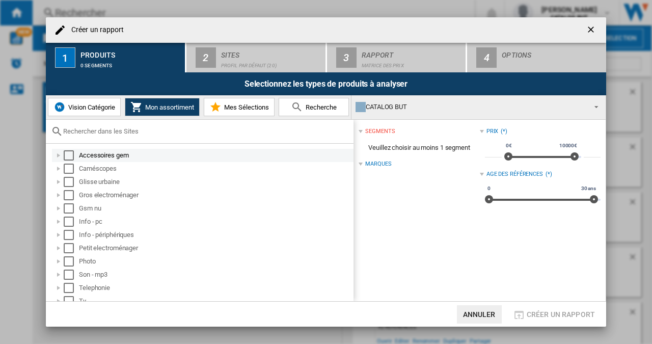 This screenshot has height=344, width=652. I want to click on div: Selectionnez les types de produits à analyser, so click(326, 84).